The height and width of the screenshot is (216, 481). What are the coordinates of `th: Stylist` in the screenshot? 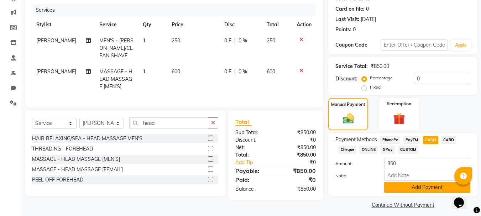 It's located at (63, 25).